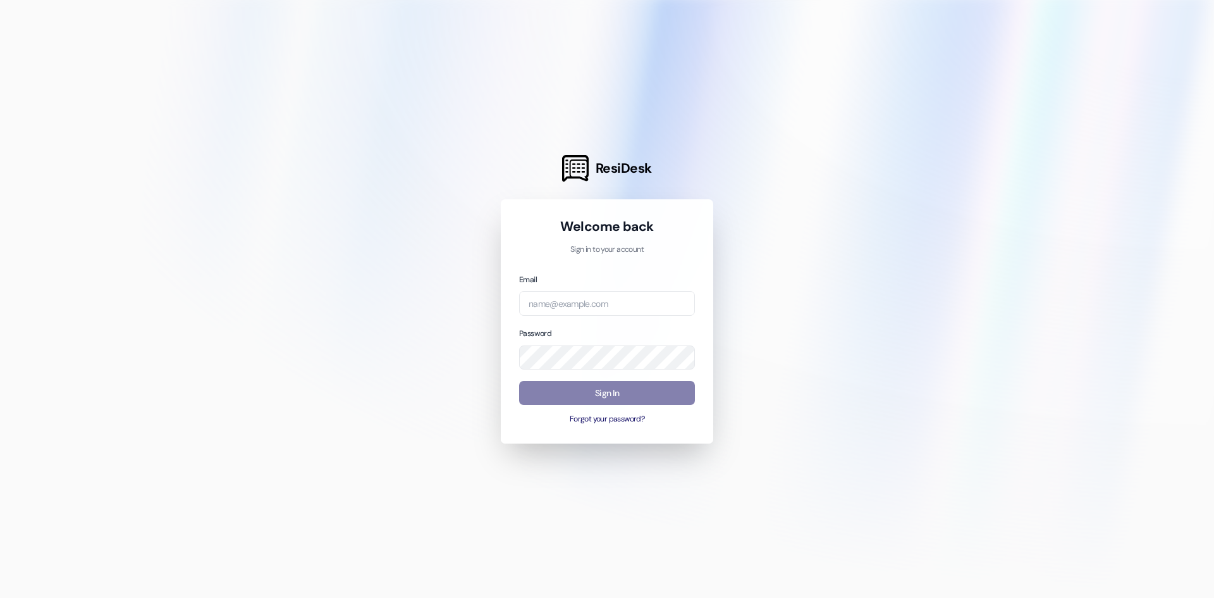 This screenshot has width=1214, height=598. I want to click on h1: Welcome back, so click(607, 226).